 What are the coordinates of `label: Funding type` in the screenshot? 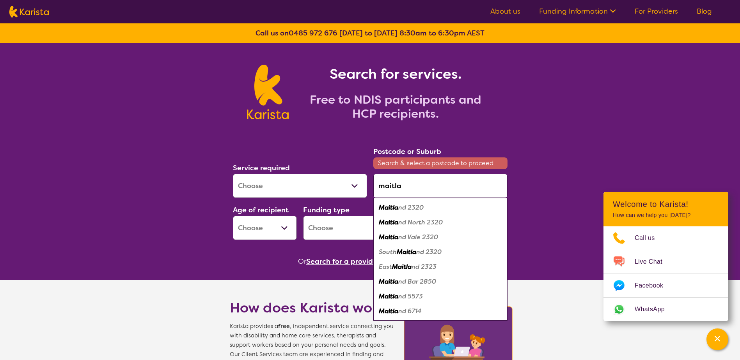 It's located at (326, 210).